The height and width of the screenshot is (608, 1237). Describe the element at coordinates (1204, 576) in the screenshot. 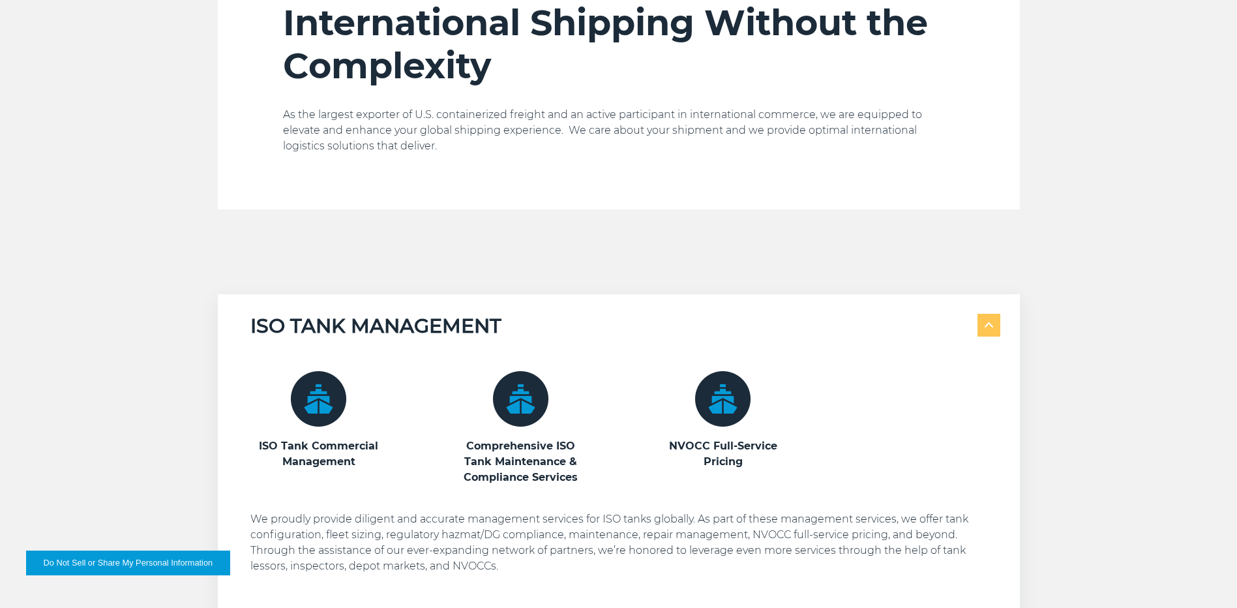

I see `div: Chat Widget` at that location.